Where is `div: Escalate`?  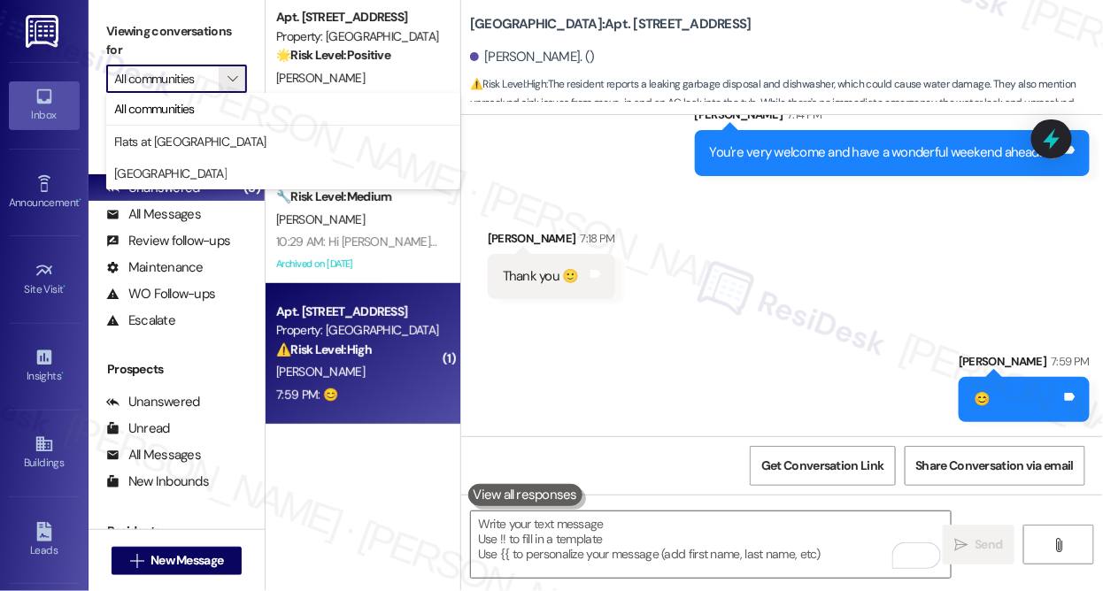 div: Escalate is located at coordinates (141, 321).